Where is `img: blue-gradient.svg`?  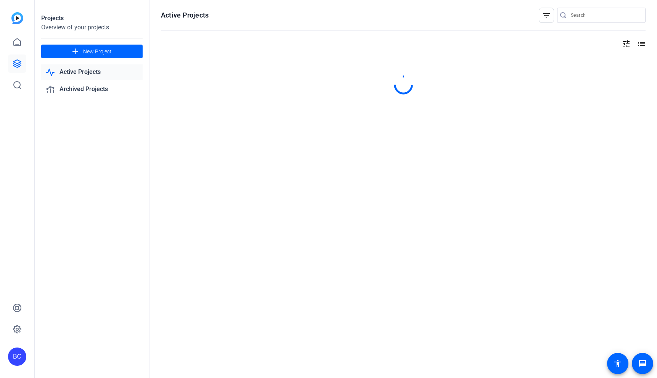 img: blue-gradient.svg is located at coordinates (17, 18).